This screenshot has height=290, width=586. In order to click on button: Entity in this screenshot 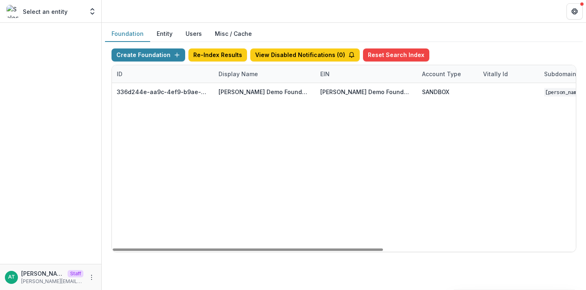, I will do `click(164, 34)`.